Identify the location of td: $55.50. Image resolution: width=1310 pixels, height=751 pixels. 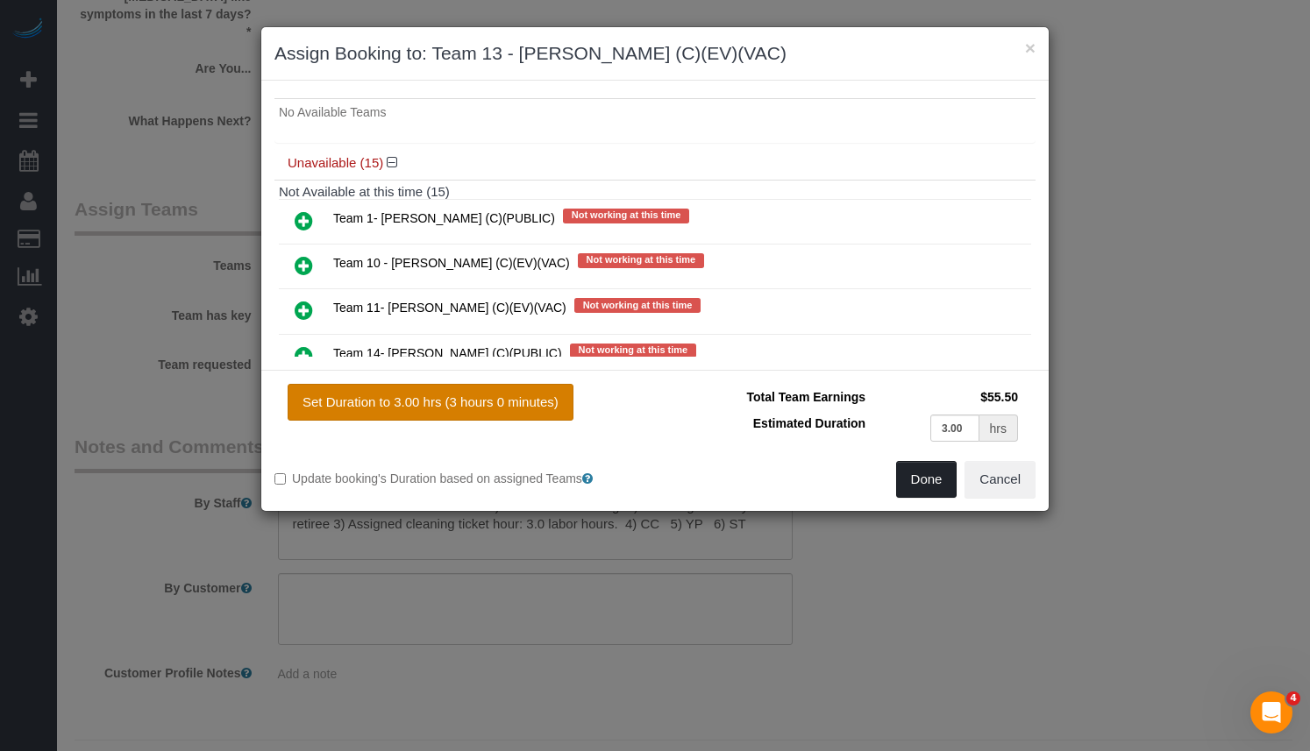
(946, 397).